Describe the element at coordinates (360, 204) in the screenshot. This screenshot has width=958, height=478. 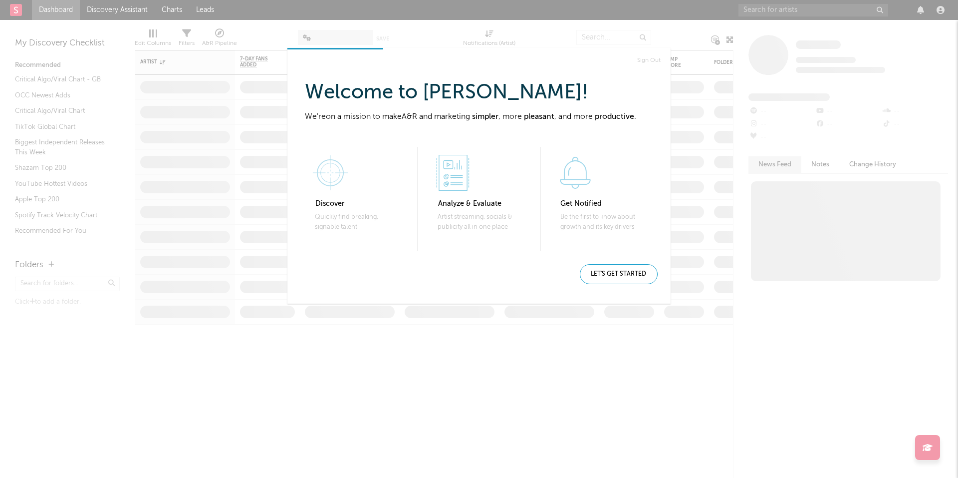
I see `p: Discover` at that location.